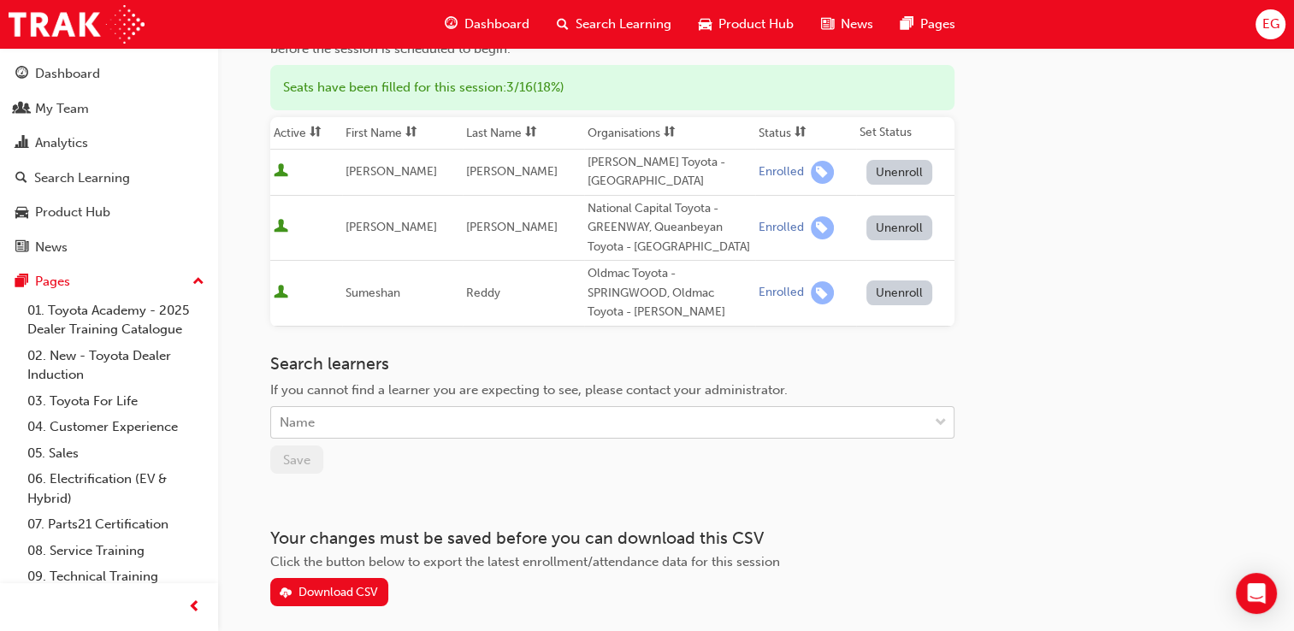 The image size is (1294, 631). Describe the element at coordinates (373, 292) in the screenshot. I see `span: Sumeshan` at that location.